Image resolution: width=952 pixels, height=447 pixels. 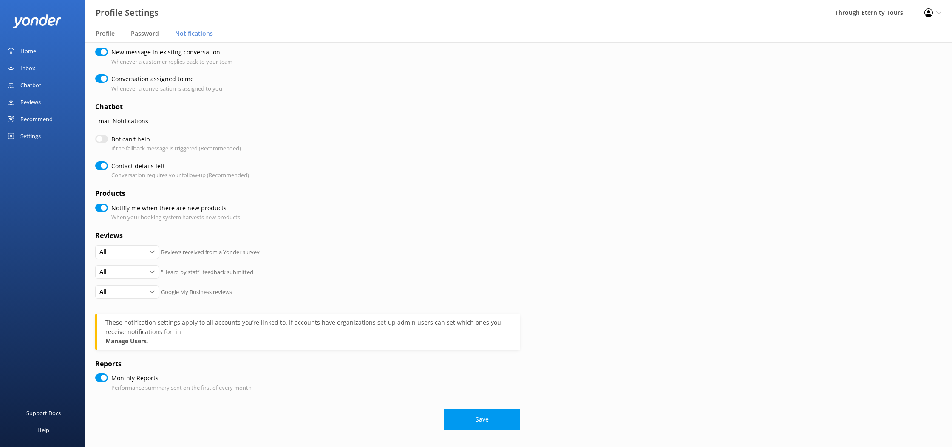 What do you see at coordinates (170, 52) in the screenshot?
I see `label: New message in existing conversation` at bounding box center [170, 52].